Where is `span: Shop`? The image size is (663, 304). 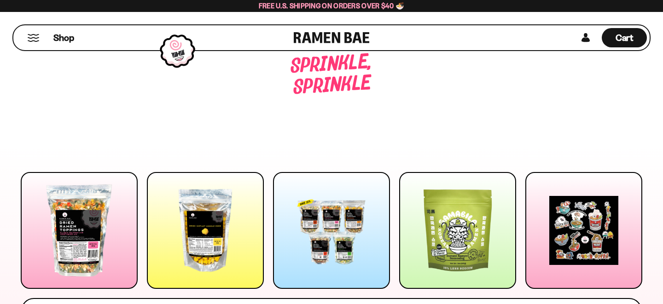
span: Shop is located at coordinates (64, 38).